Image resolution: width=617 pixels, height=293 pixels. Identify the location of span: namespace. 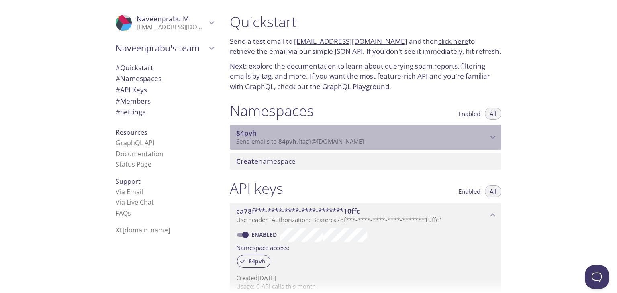
(266, 161).